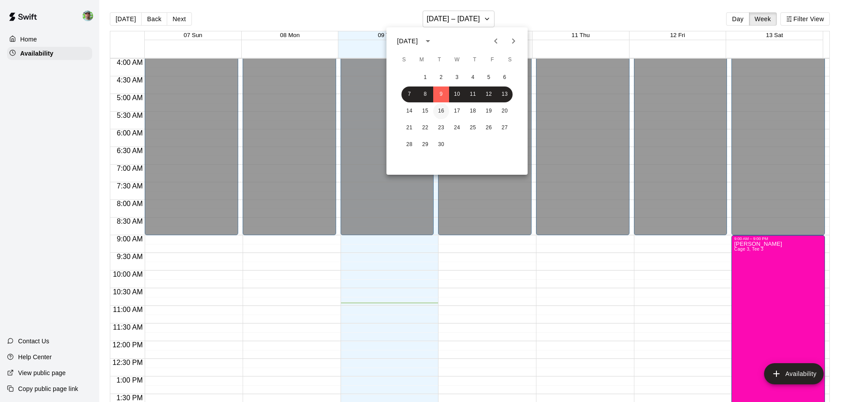 The width and height of the screenshot is (847, 402). What do you see at coordinates (492, 60) in the screenshot?
I see `span: Friday` at bounding box center [492, 60].